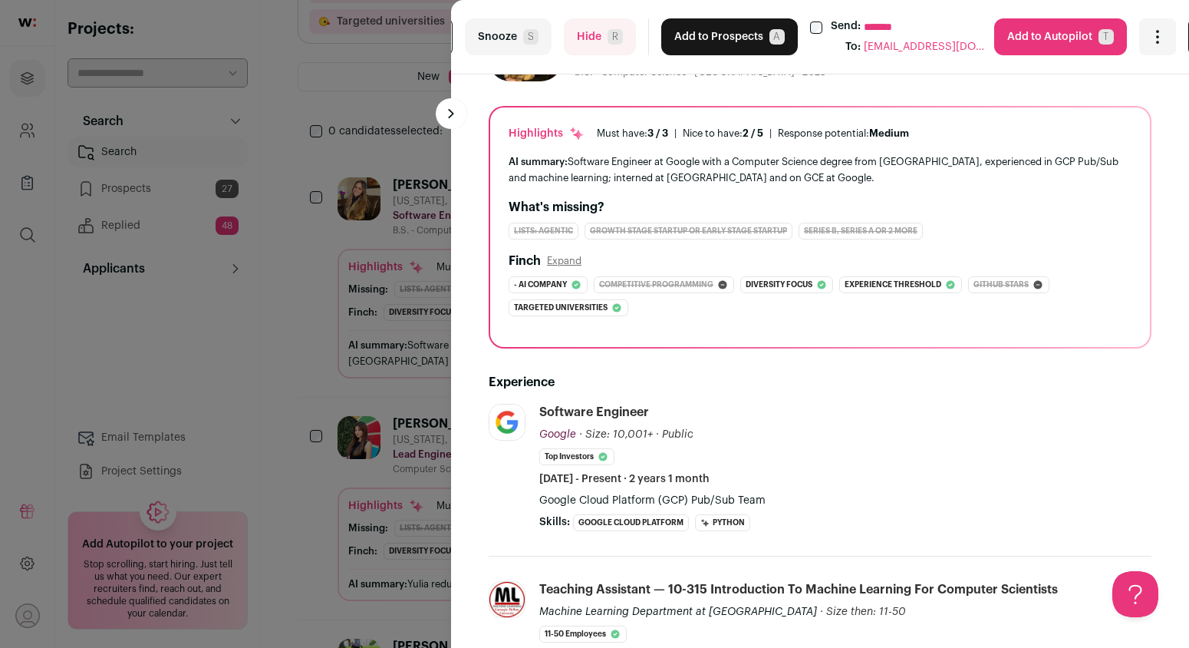  I want to click on span: · Size: 10,001+, so click(616, 434).